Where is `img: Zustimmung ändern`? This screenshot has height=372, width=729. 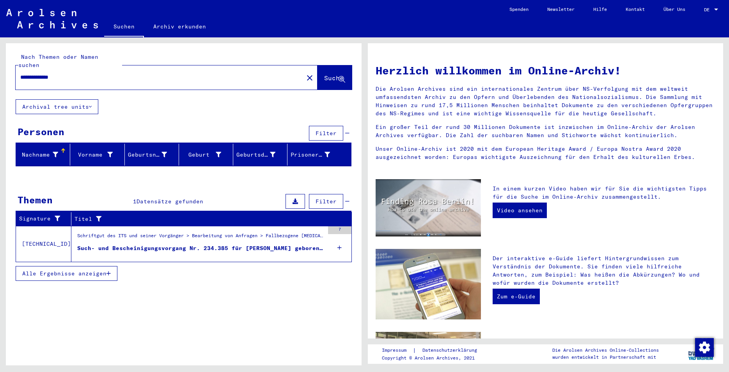
img: Zustimmung ändern is located at coordinates (704, 348).